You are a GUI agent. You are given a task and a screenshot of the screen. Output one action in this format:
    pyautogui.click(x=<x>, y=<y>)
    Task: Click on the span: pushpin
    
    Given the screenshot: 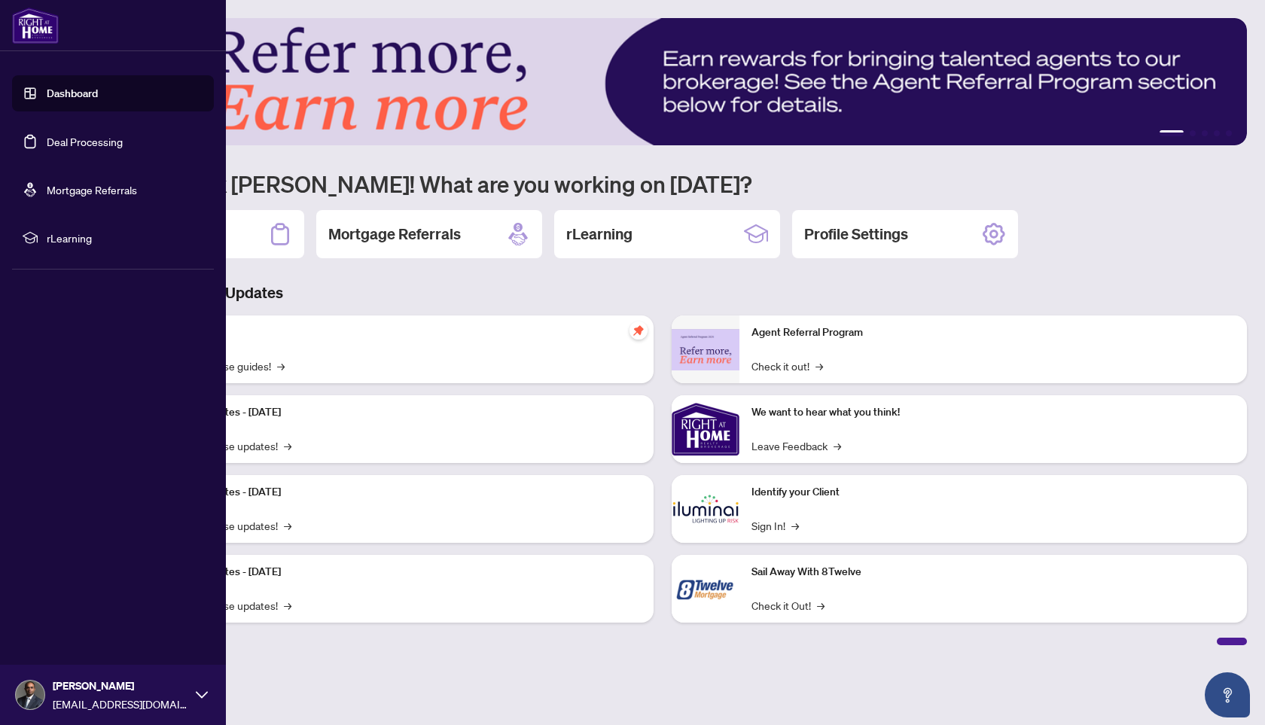 What is the action you would take?
    pyautogui.click(x=639, y=331)
    